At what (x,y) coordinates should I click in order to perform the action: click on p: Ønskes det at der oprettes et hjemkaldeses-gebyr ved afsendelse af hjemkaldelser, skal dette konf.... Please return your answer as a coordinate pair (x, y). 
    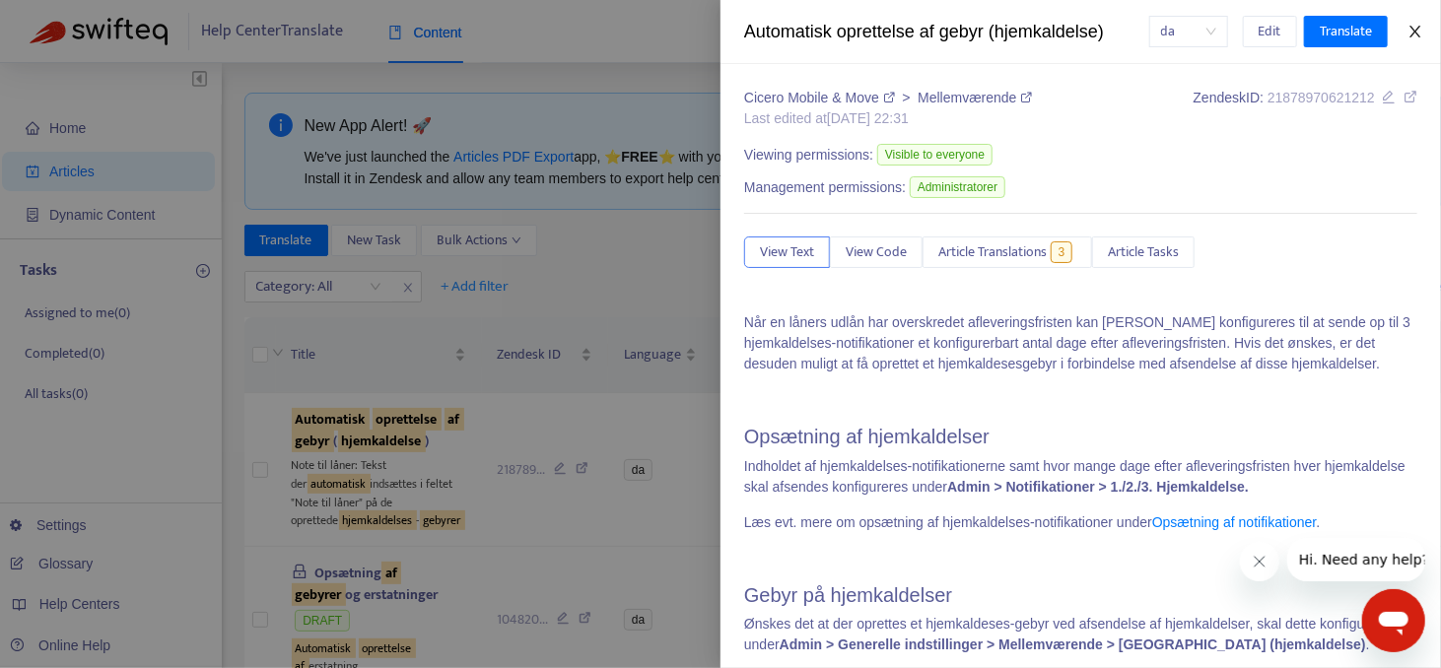
    Looking at the image, I should click on (1080, 635).